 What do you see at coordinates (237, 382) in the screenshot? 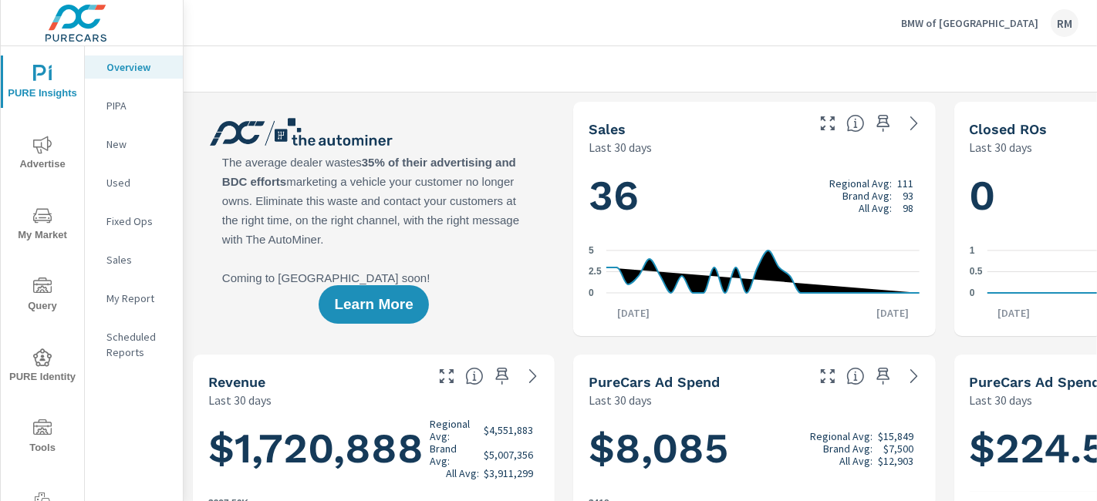
I see `h5: Revenue` at bounding box center [237, 382].